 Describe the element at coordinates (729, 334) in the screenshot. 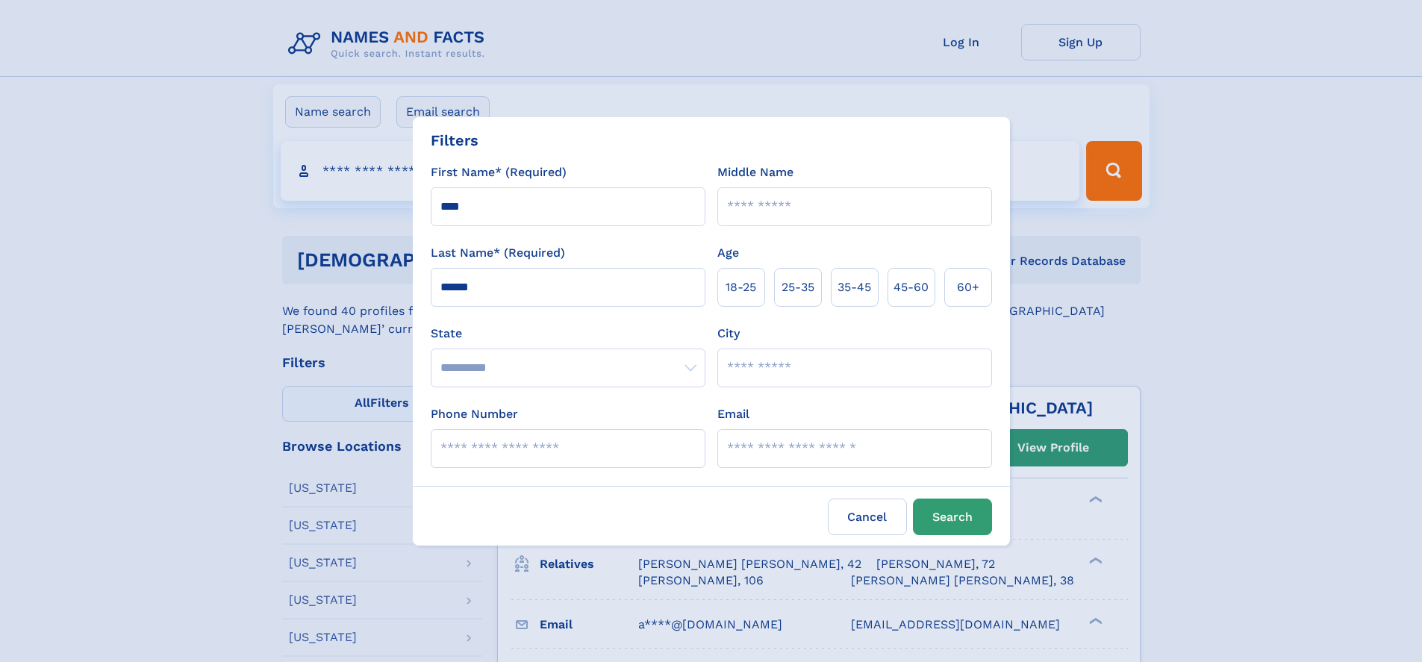

I see `label: City` at that location.